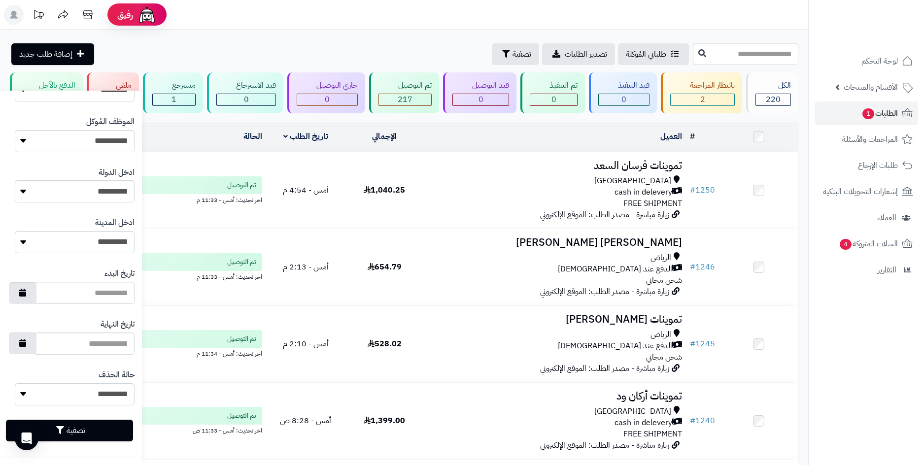 The height and width of the screenshot is (465, 924). I want to click on label: تاريخ النهاية, so click(117, 324).